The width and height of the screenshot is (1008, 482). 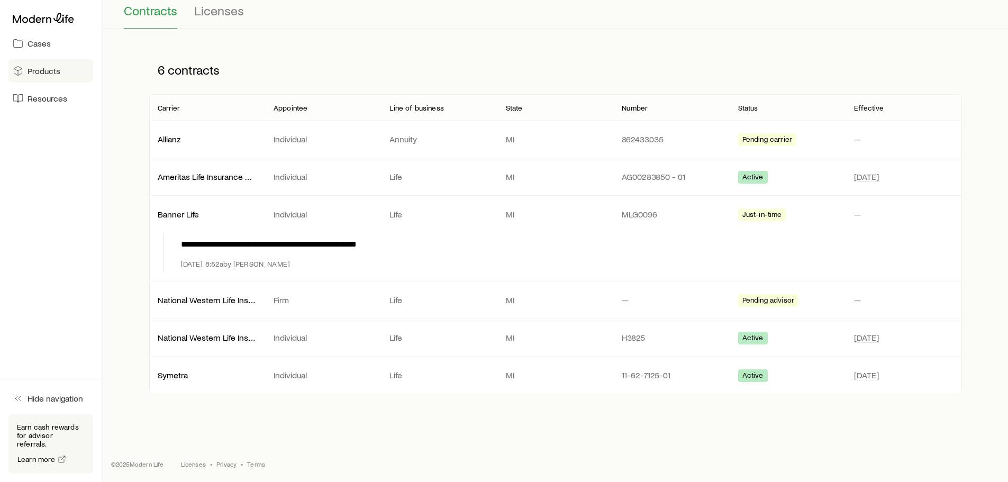 I want to click on span: Resources, so click(x=47, y=98).